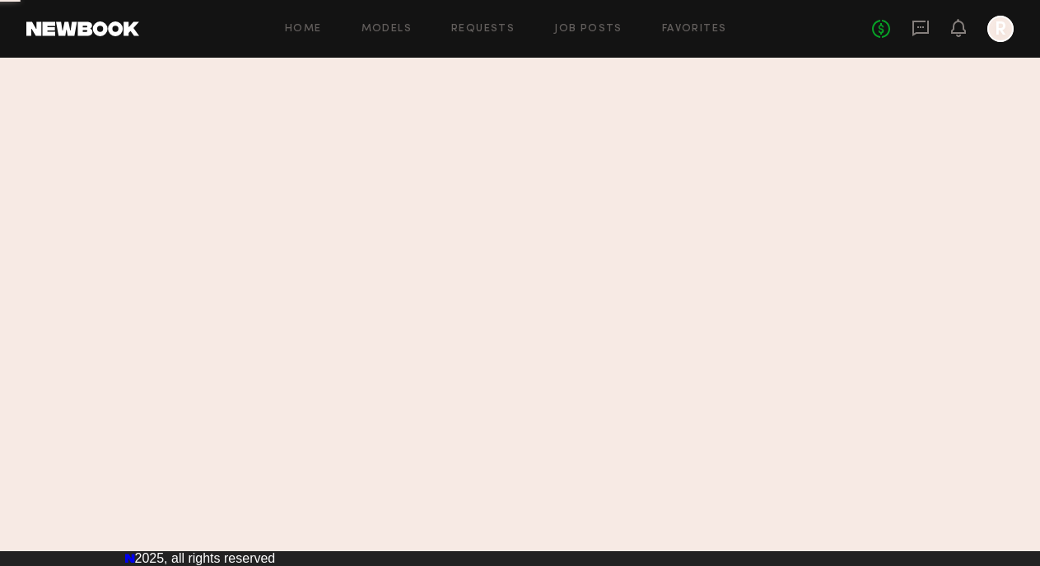 This screenshot has width=1040, height=566. Describe the element at coordinates (588, 29) in the screenshot. I see `a: Job Posts` at that location.